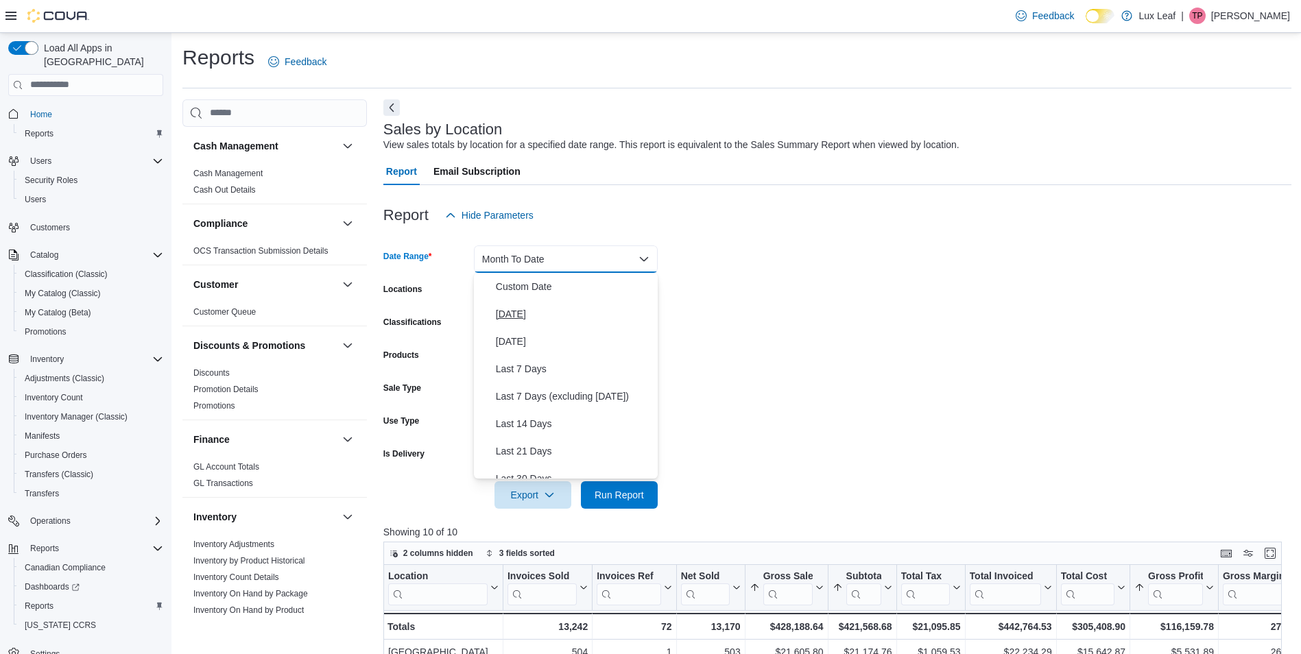  I want to click on button: Keyboard shortcuts, so click(1226, 554).